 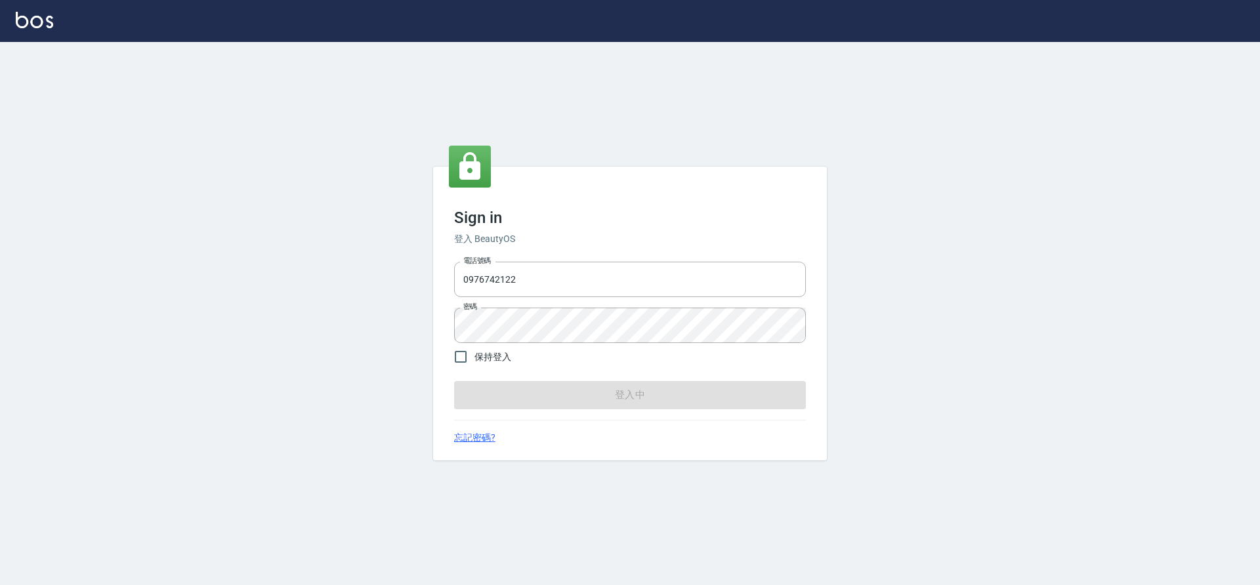 What do you see at coordinates (470, 306) in the screenshot?
I see `label: 密碼` at bounding box center [470, 306].